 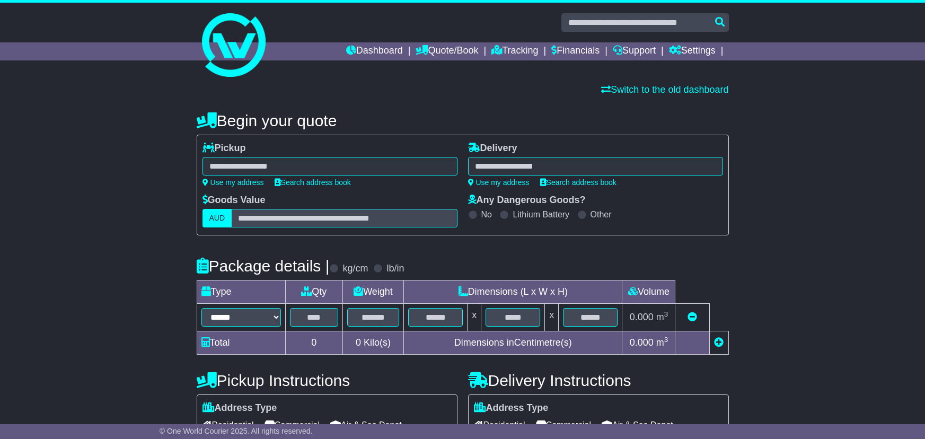 What do you see at coordinates (395, 269) in the screenshot?
I see `label: lb/in` at bounding box center [395, 269].